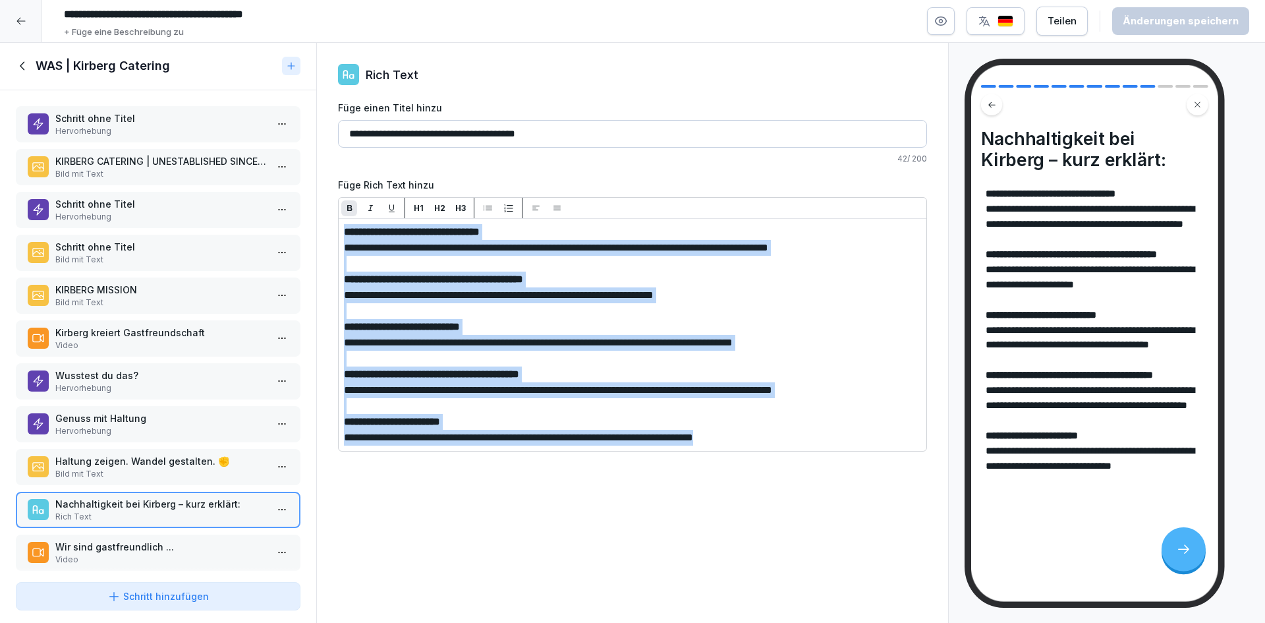 The width and height of the screenshot is (1265, 623). I want to click on button: H2, so click(440, 208).